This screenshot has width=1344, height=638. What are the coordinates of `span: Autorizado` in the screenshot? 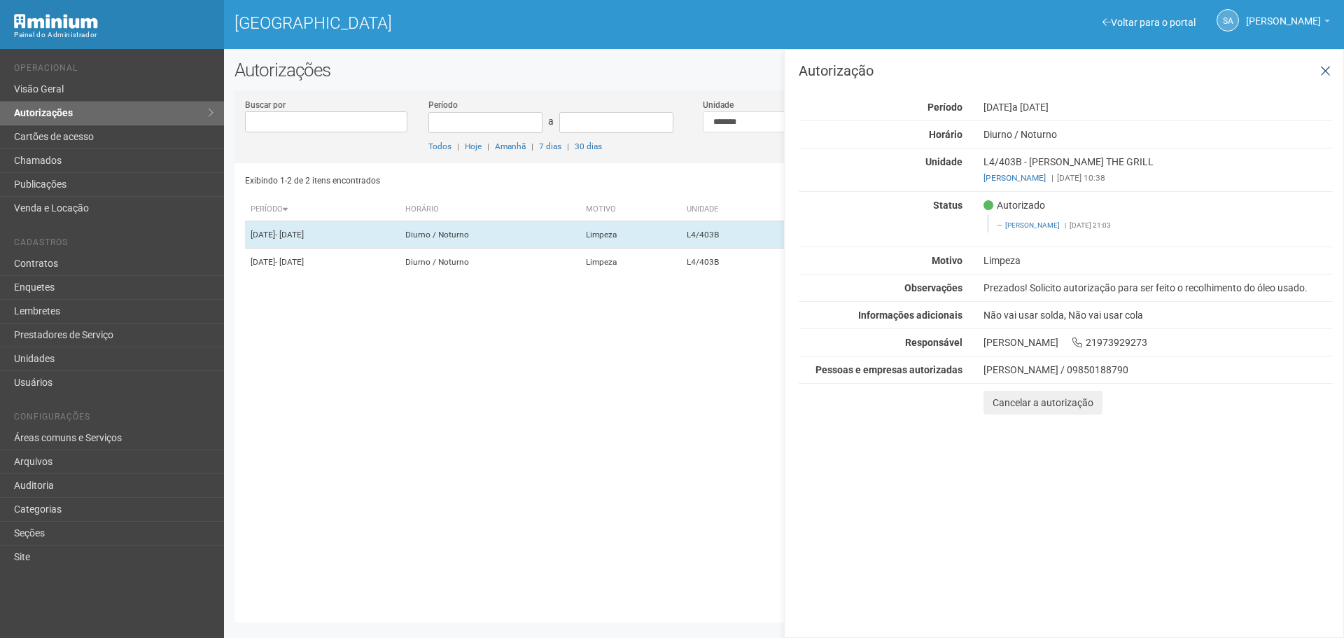 It's located at (1014, 205).